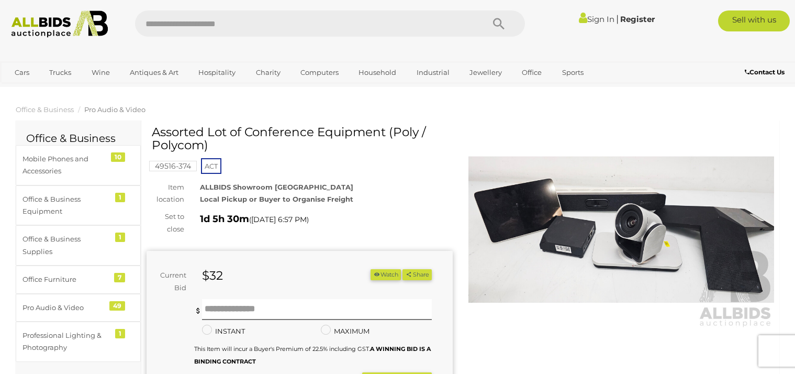  I want to click on label: INSTANT, so click(224, 331).